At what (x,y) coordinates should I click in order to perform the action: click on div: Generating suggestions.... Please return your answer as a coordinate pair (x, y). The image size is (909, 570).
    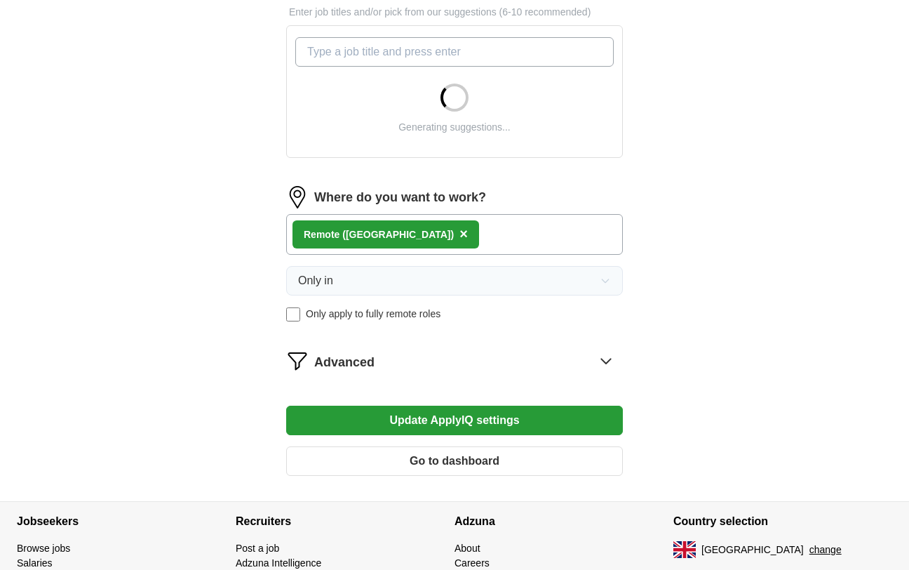
    Looking at the image, I should click on (455, 127).